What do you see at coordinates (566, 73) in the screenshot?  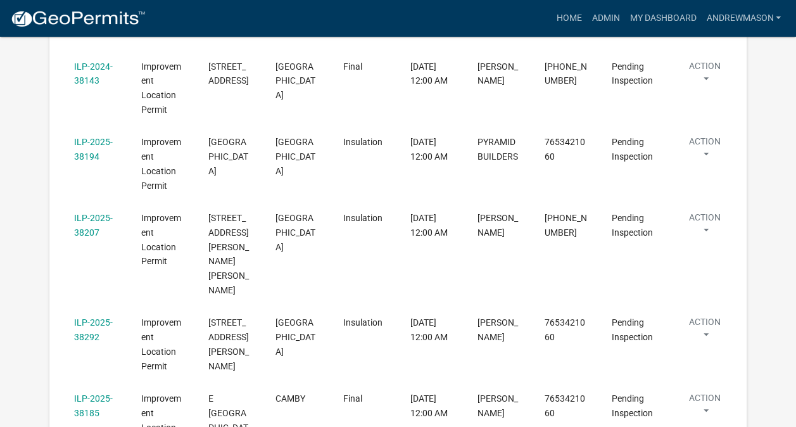 I see `span: 317-544-9349` at bounding box center [566, 73].